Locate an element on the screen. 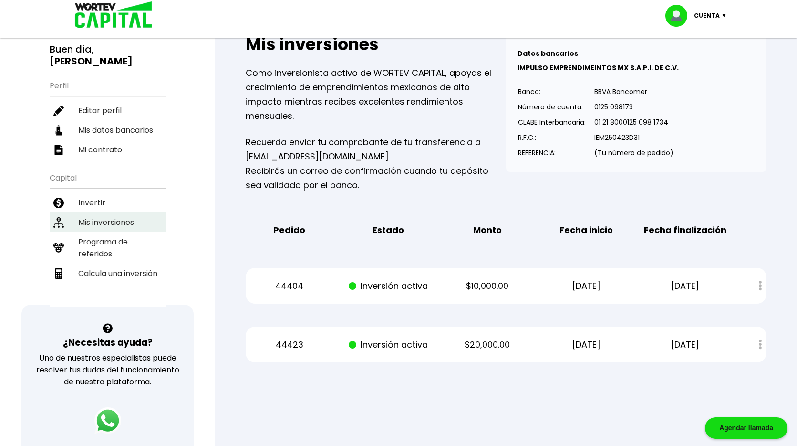  li: Mi contrato is located at coordinates (107, 149).